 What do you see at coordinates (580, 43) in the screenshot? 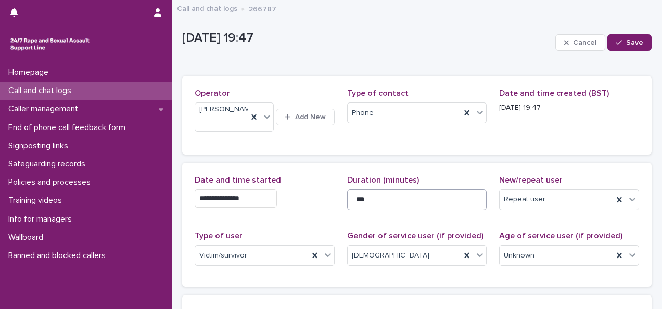
I see `button: Cancel` at bounding box center [580, 43].